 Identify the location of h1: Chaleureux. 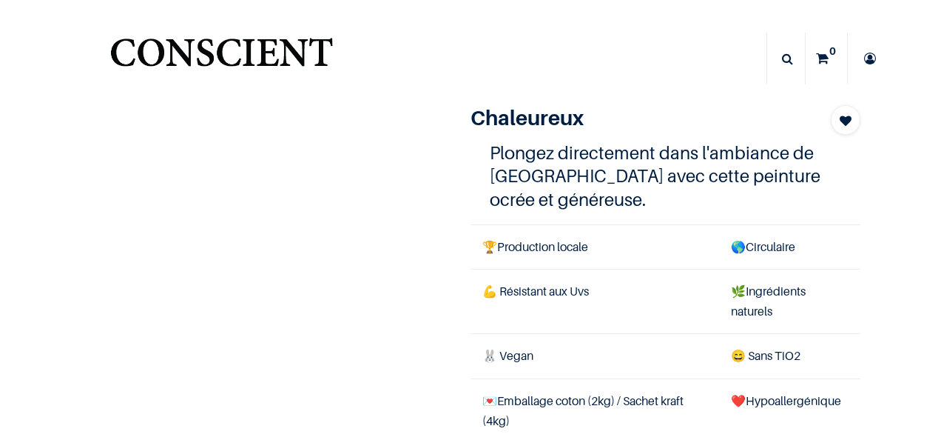
(637, 118).